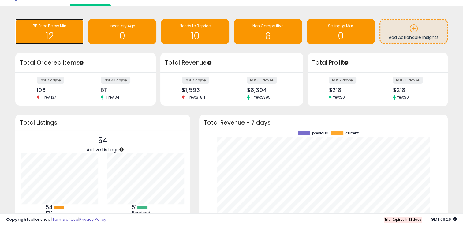  I want to click on span: BB Price Below Min, so click(50, 26).